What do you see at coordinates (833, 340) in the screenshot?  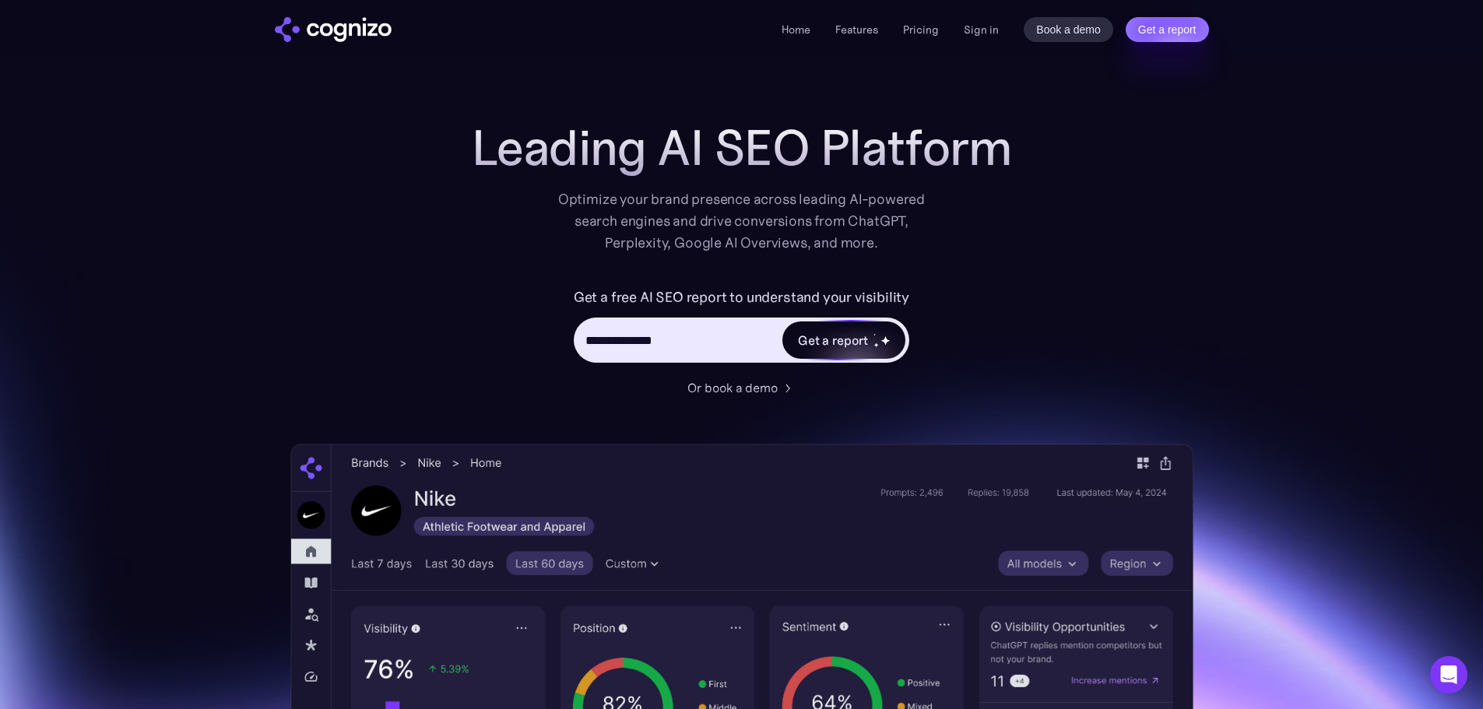 I see `div: Get a report` at bounding box center [833, 340].